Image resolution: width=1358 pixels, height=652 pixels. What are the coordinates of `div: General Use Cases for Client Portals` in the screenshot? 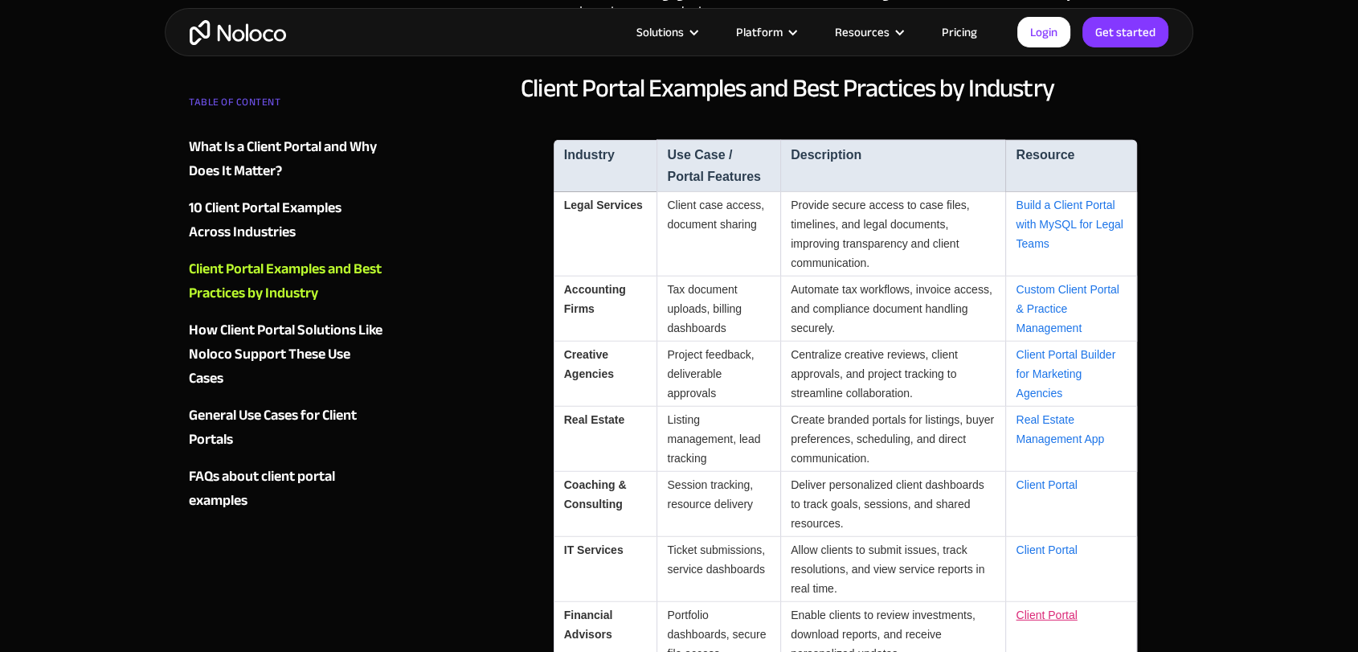 It's located at (286, 427).